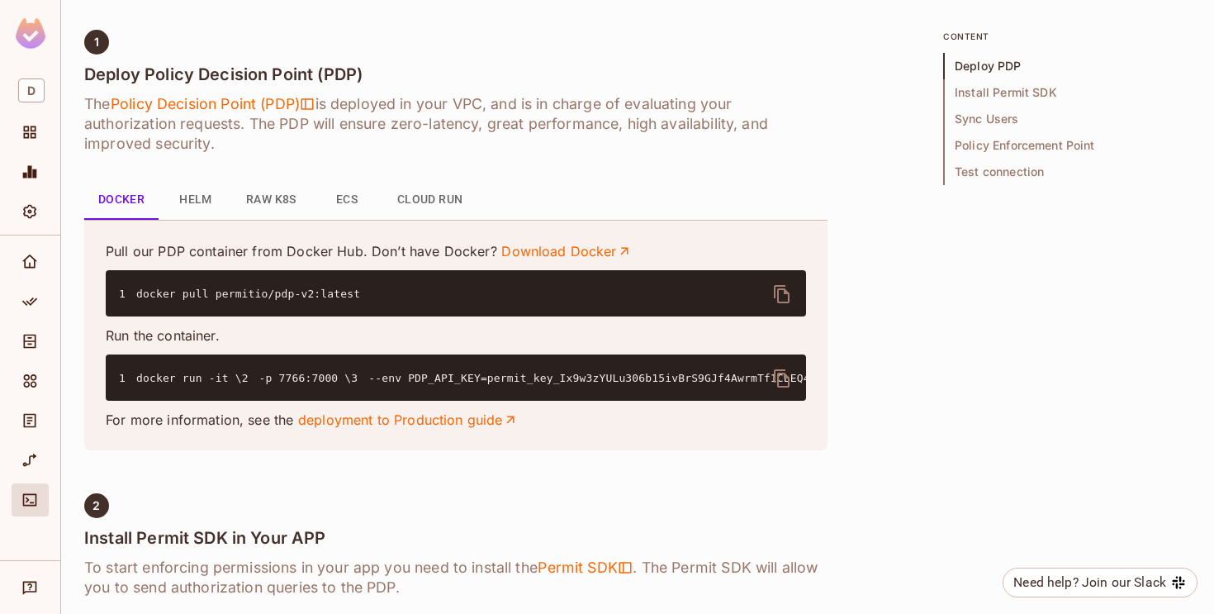 Image resolution: width=1214 pixels, height=614 pixels. Describe the element at coordinates (456, 577) in the screenshot. I see `h6: To start enforcing permissions in your app you need to install the . The Permit SDK will allow yo...` at that location.